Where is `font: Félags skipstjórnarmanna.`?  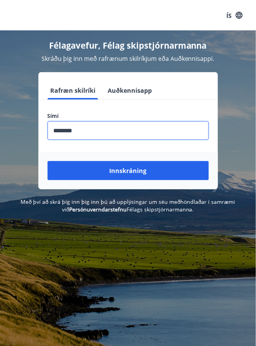
font: Félags skipstjórnarmanna. is located at coordinates (160, 210).